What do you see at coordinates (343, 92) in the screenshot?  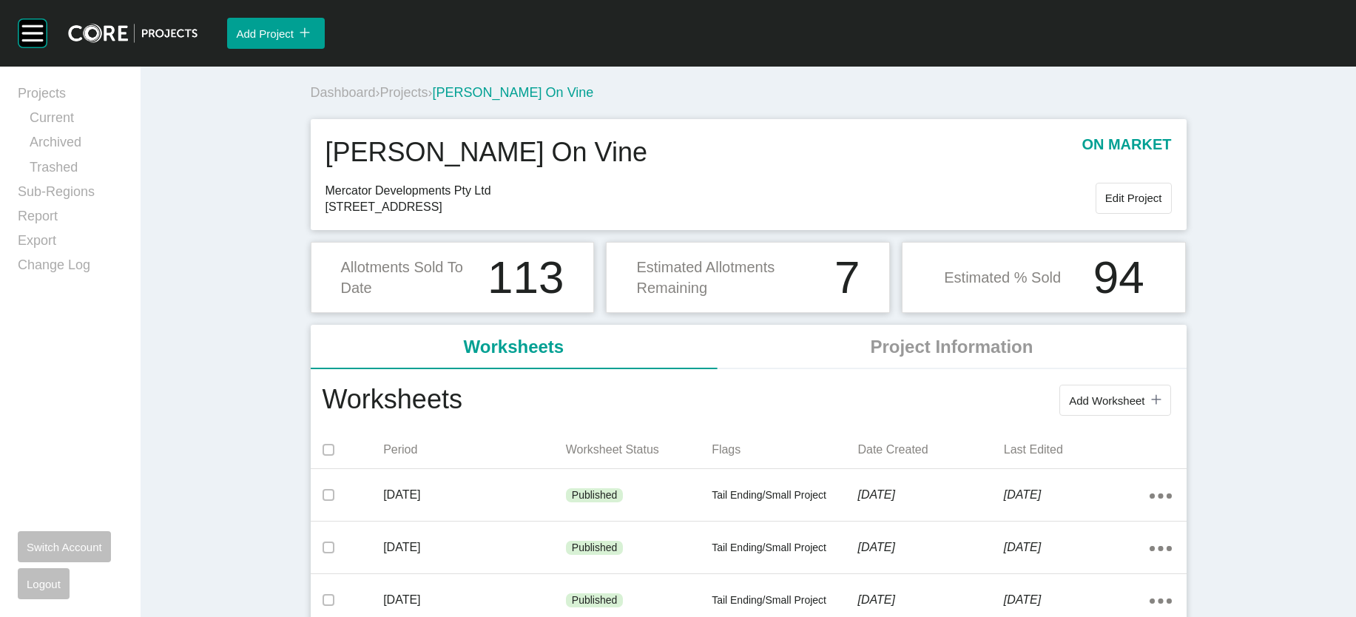 I see `a: Dashboard` at bounding box center [343, 92].